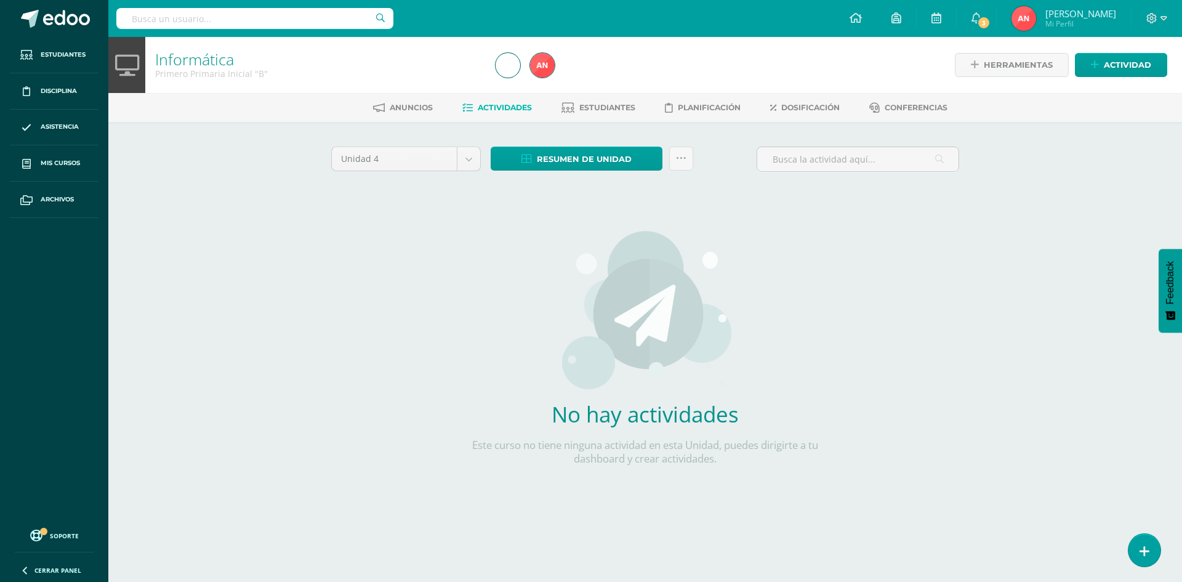  What do you see at coordinates (702, 108) in the screenshot?
I see `a: Planificación` at bounding box center [702, 108].